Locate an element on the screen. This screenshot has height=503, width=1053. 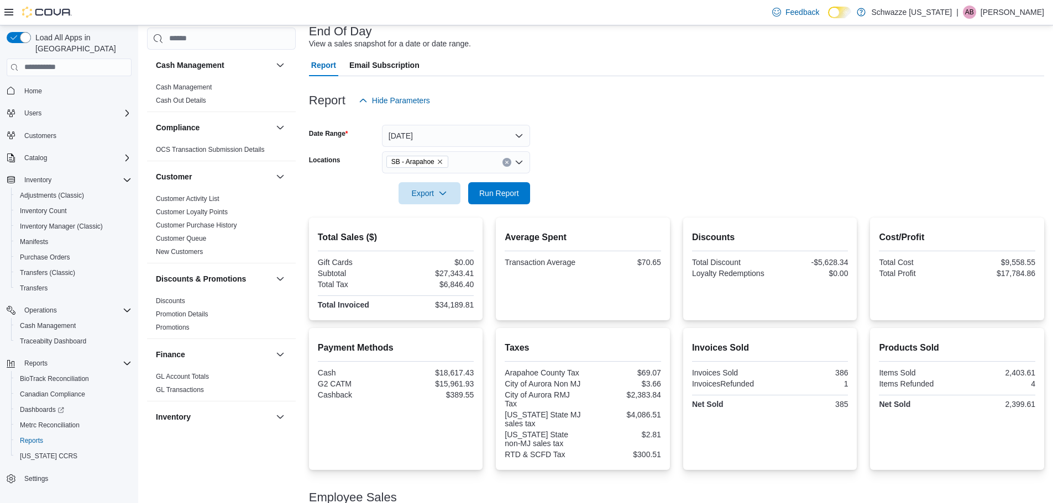
span: New Customers is located at coordinates (179, 252).